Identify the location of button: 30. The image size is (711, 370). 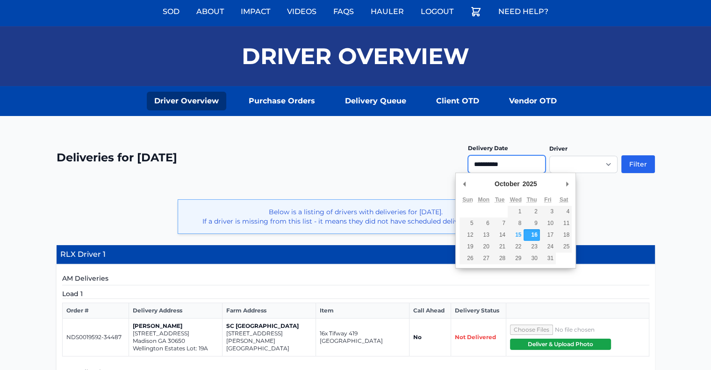
(532, 258).